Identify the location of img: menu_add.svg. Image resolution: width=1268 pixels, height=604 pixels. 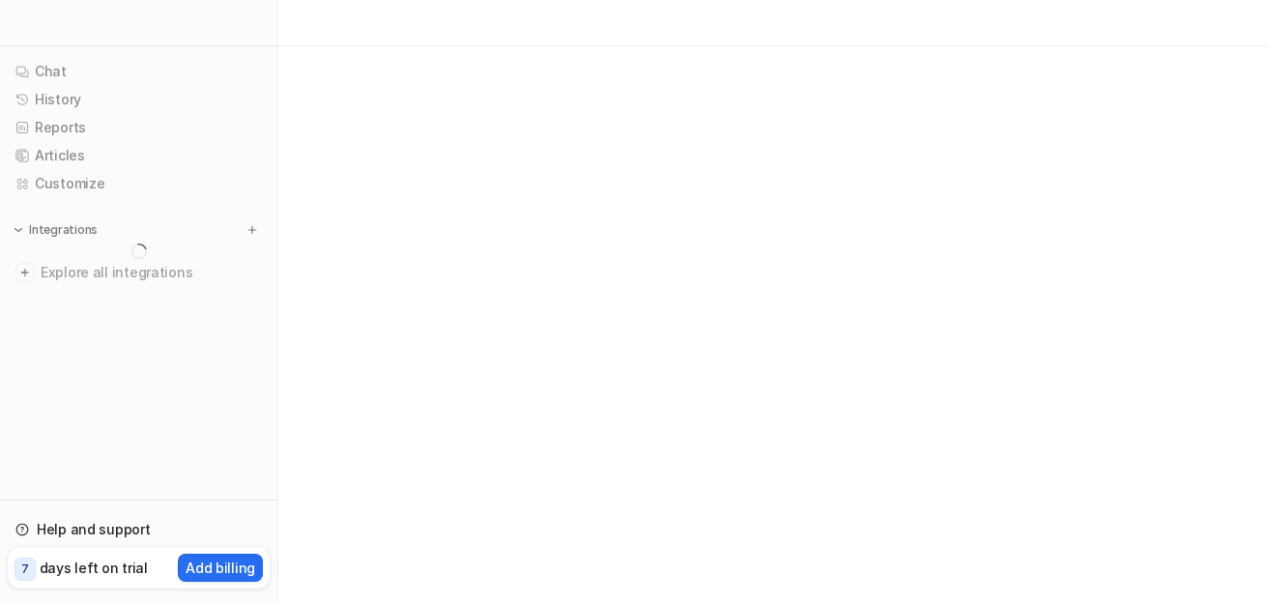
(252, 230).